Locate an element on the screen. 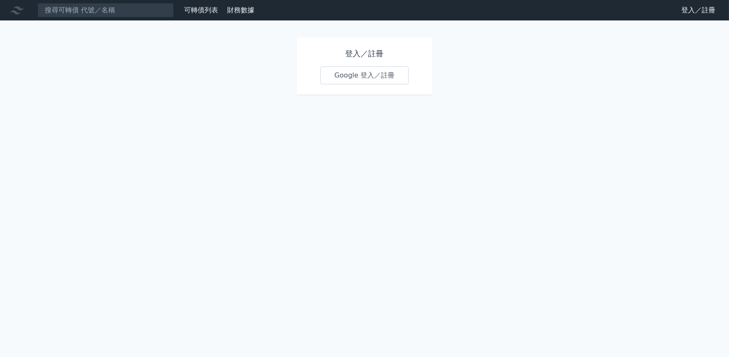 Image resolution: width=729 pixels, height=357 pixels. a: Google 登入／註冊 is located at coordinates (365, 75).